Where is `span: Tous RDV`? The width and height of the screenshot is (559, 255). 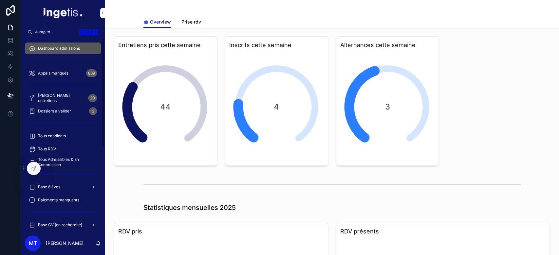 span: Tous RDV is located at coordinates (47, 149).